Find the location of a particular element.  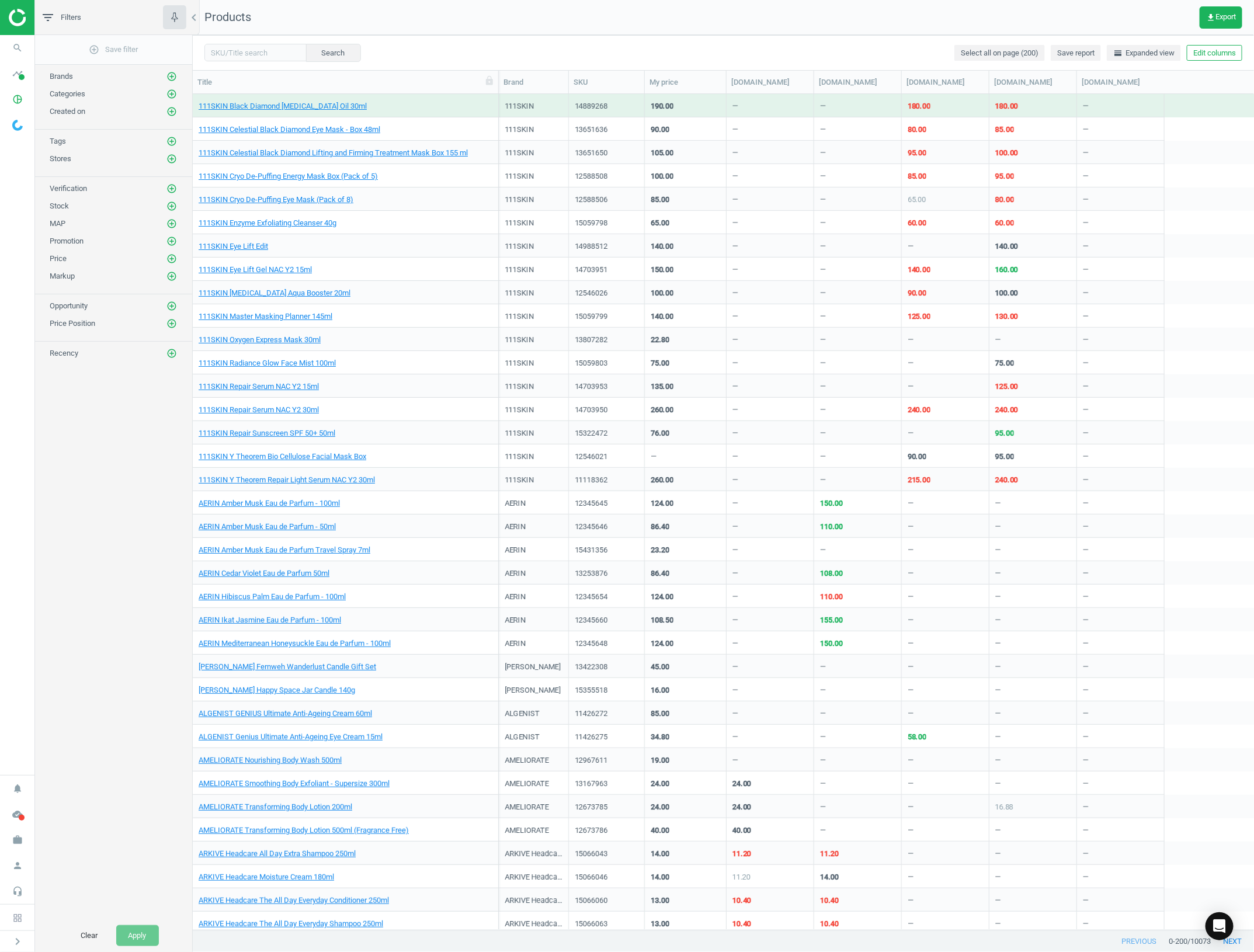

a: ARKIVE Headcare All Day Extra Shampoo 250ml is located at coordinates (277, 853).